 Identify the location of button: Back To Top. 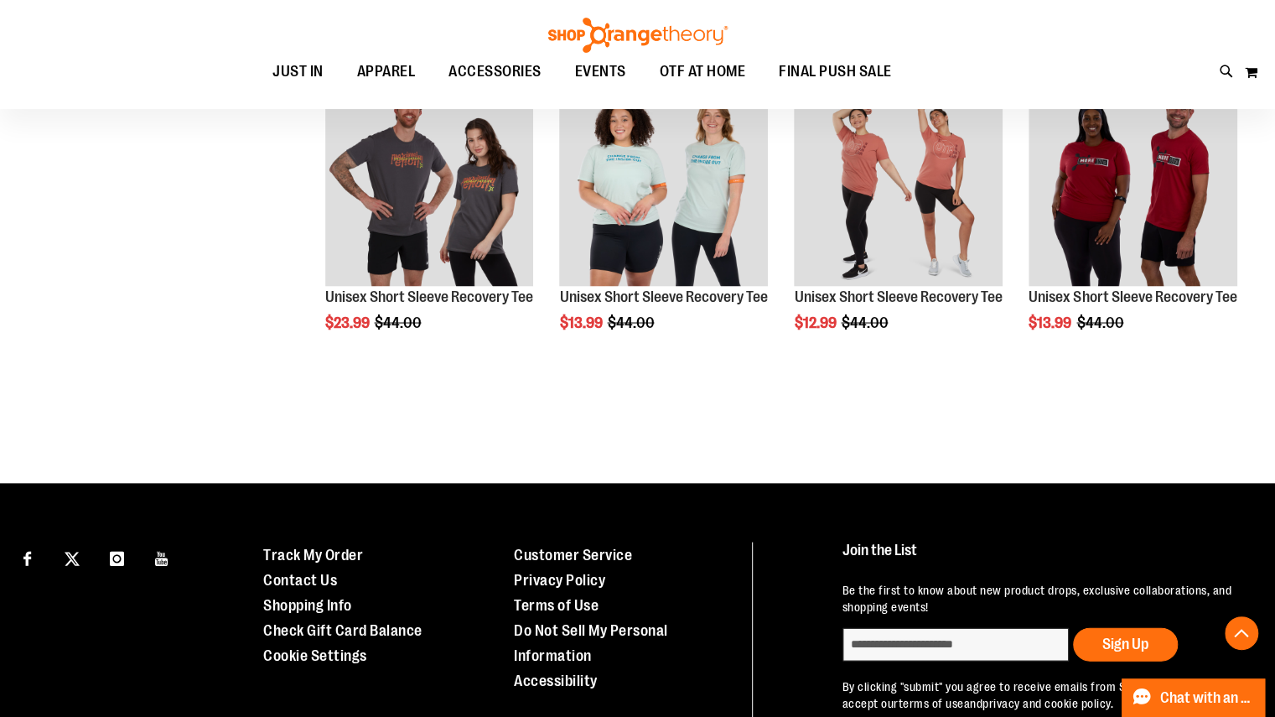
(1242, 633).